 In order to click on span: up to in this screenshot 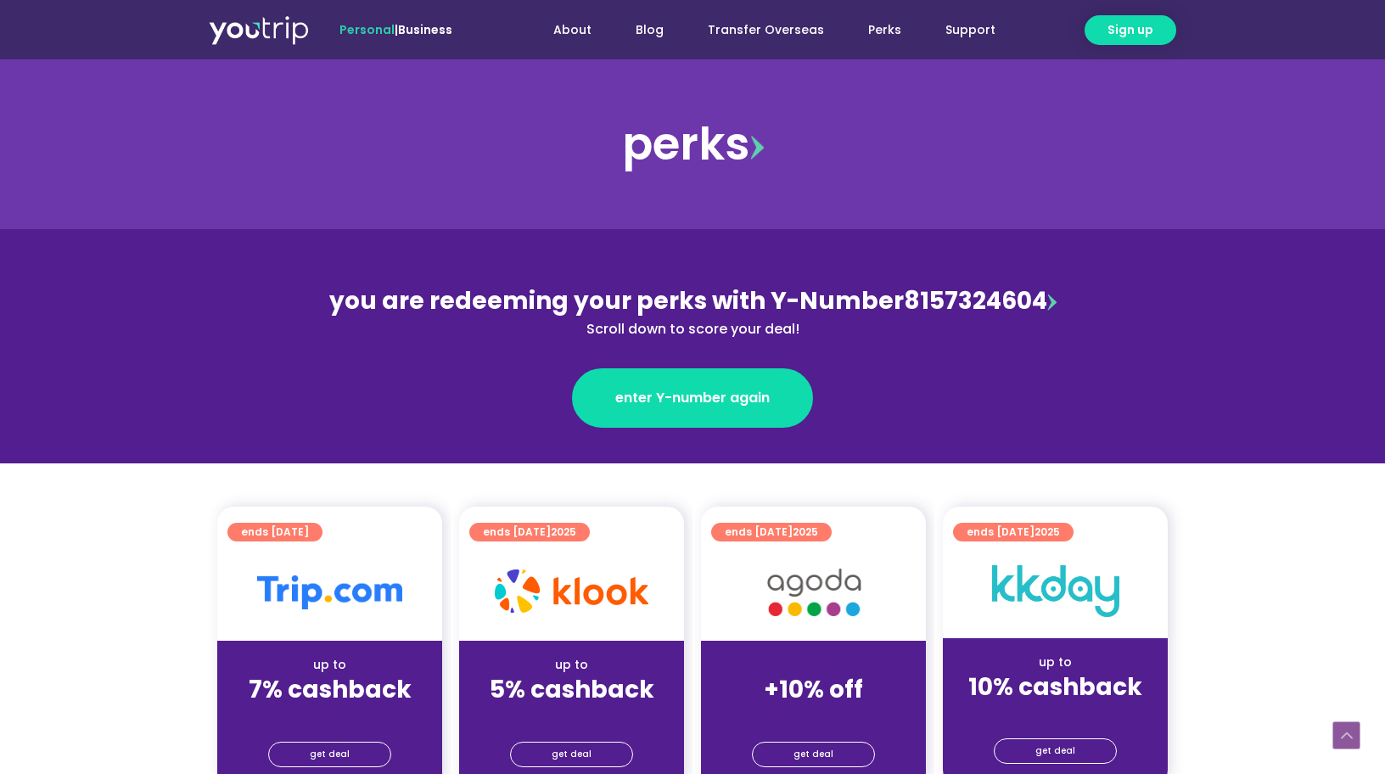, I will do `click(813, 664)`.